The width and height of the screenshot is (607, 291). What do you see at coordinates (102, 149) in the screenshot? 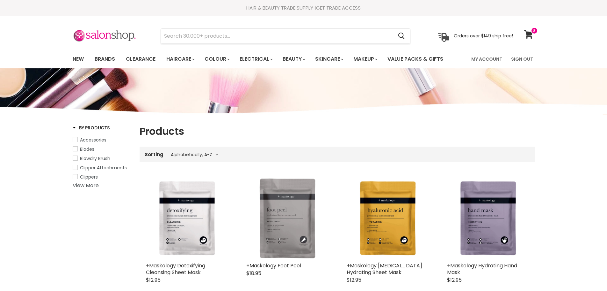
I see `a: Blades` at bounding box center [102, 149].